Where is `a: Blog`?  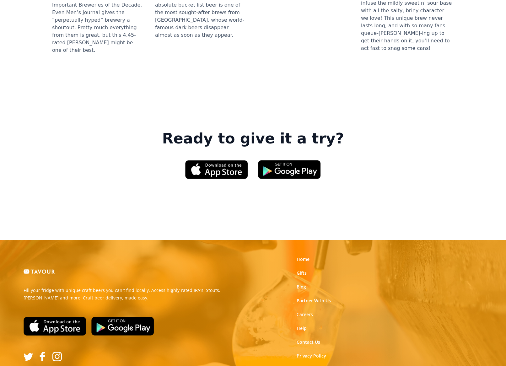
a: Blog is located at coordinates (301, 287).